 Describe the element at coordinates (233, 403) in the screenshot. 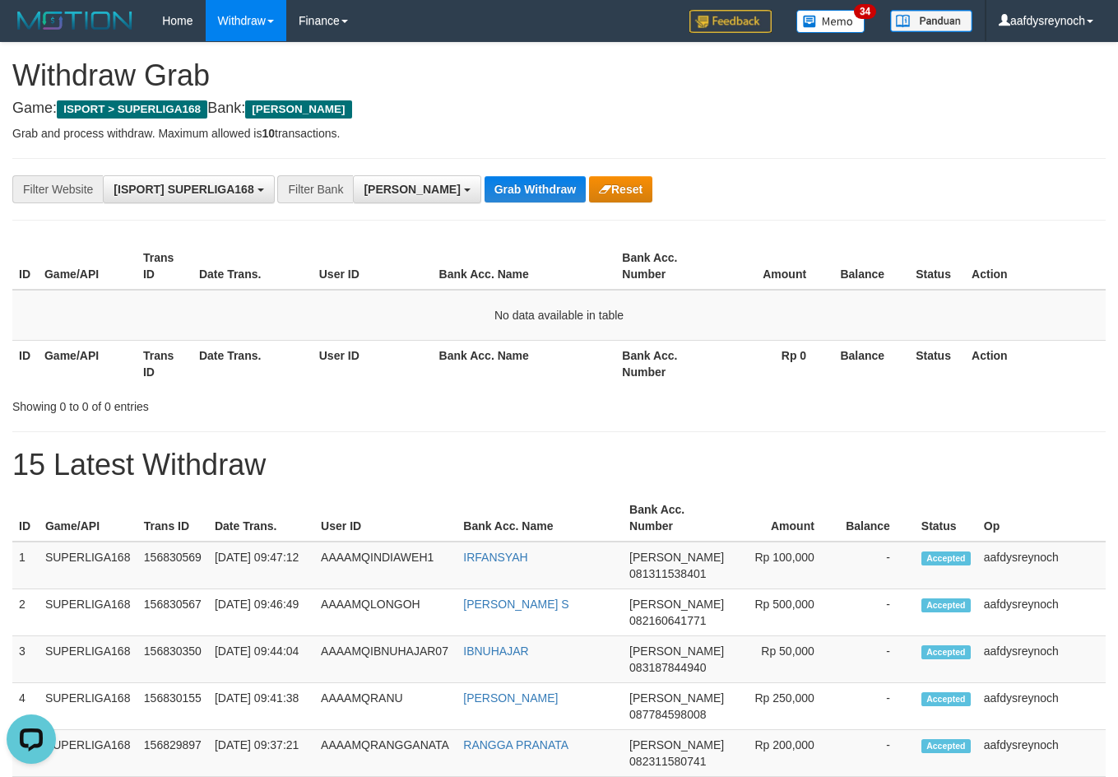

I see `div: Showing 0 to 0 of 0 entries` at that location.